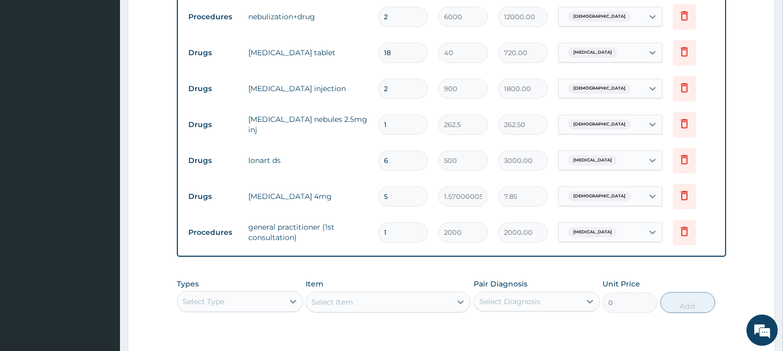 The height and width of the screenshot is (351, 783). What do you see at coordinates (314, 284) in the screenshot?
I see `label: Item` at bounding box center [314, 284].